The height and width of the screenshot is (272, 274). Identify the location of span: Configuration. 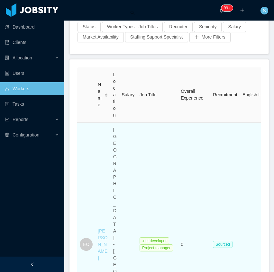
(26, 135).